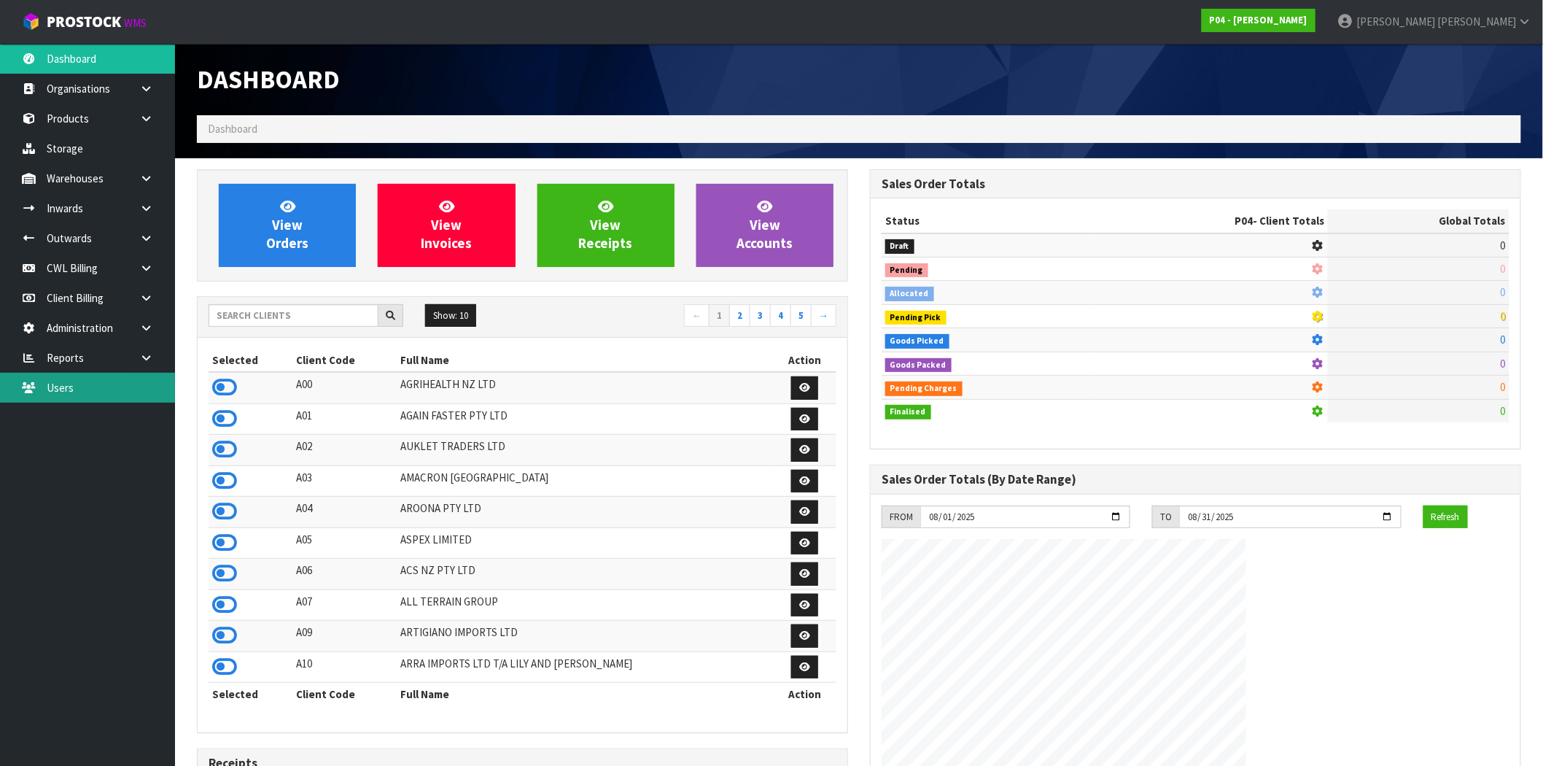 This screenshot has height=766, width=1543. I want to click on td: A01, so click(344, 419).